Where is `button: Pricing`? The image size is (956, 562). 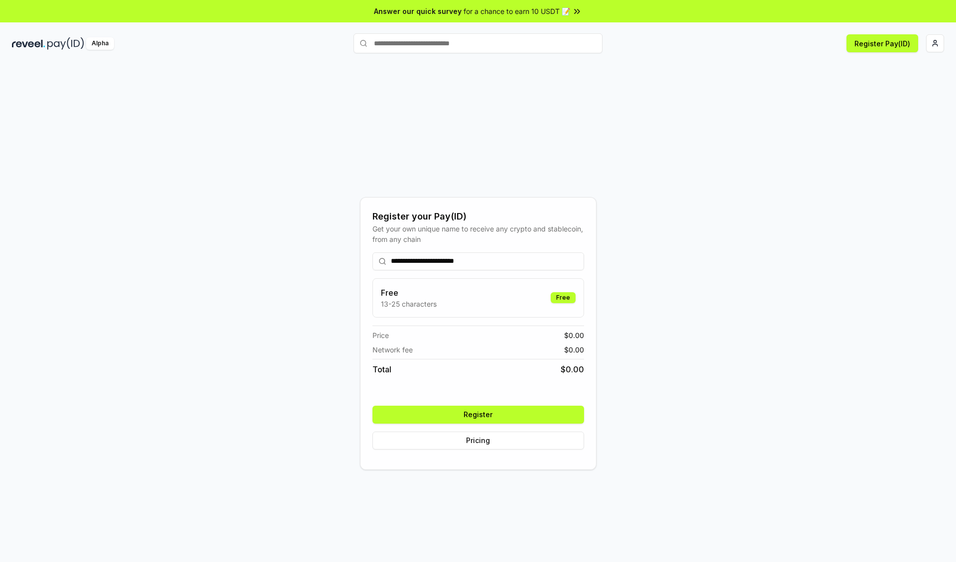
button: Pricing is located at coordinates (478, 441).